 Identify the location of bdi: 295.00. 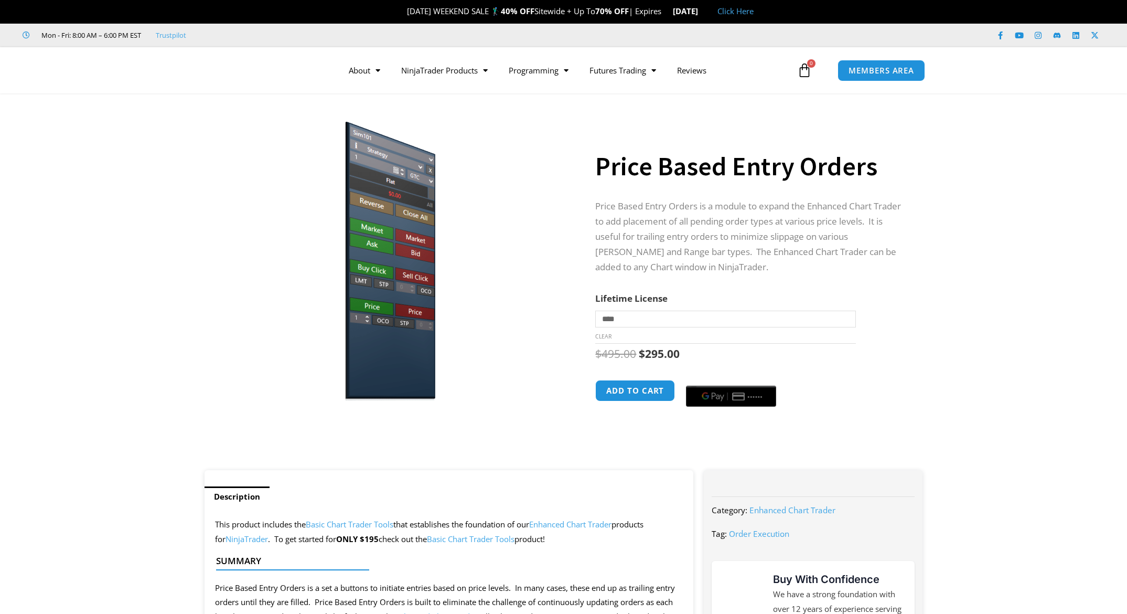
(659, 354).